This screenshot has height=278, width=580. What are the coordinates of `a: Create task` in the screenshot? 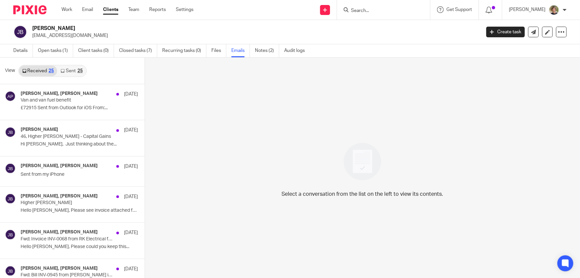 It's located at (506, 32).